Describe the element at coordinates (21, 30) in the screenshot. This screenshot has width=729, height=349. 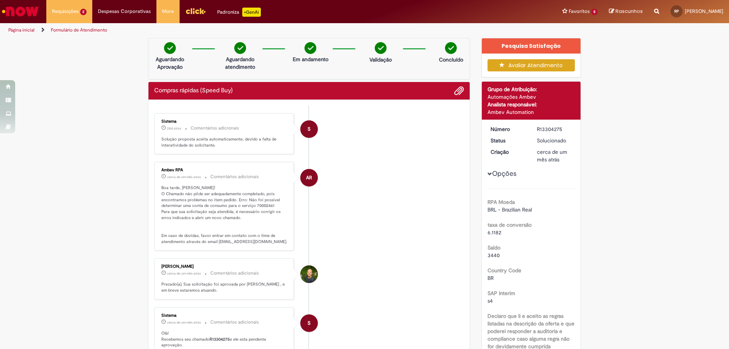
I see `a: Página inicial` at that location.